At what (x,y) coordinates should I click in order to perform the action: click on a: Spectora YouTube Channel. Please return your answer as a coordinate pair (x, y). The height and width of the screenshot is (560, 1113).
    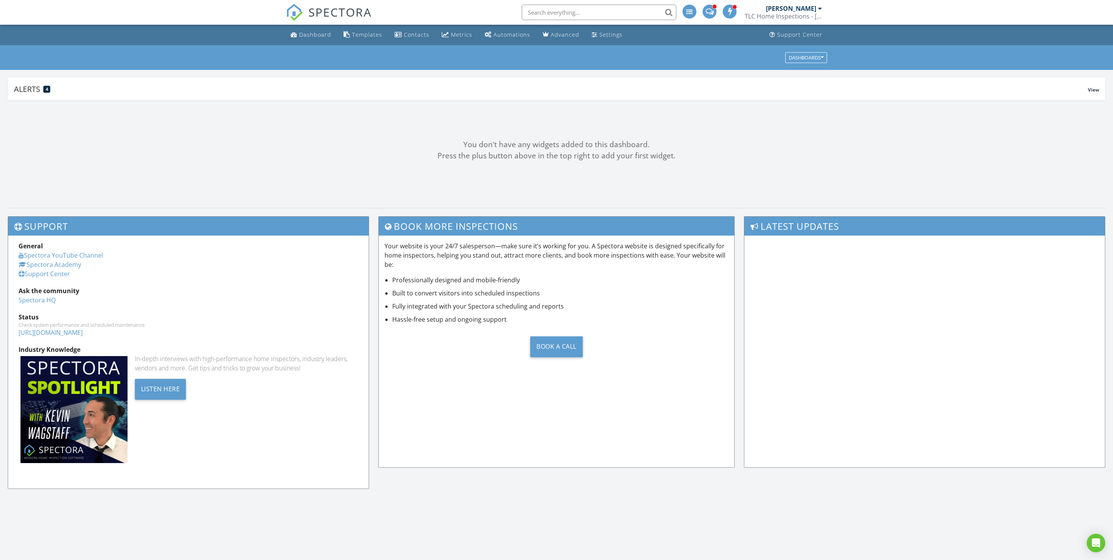
    Looking at the image, I should click on (61, 255).